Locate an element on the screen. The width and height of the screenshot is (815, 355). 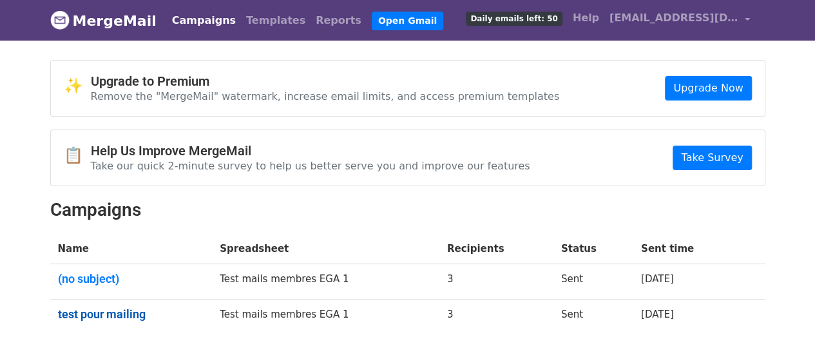
a: Templates is located at coordinates (276, 21).